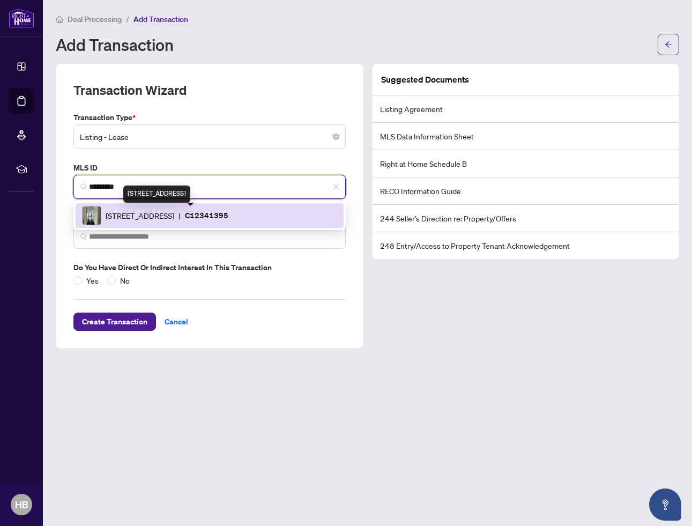  Describe the element at coordinates (666, 505) in the screenshot. I see `button: Open asap` at that location.